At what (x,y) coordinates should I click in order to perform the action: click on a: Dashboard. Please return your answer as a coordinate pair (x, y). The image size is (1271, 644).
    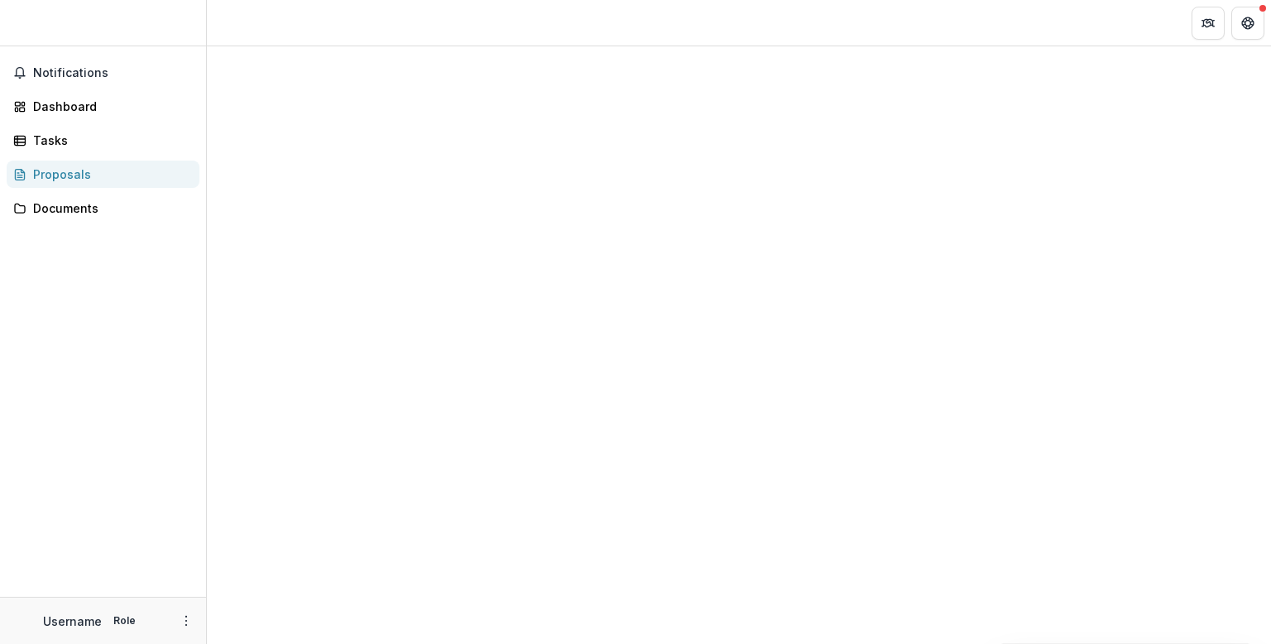
    Looking at the image, I should click on (103, 106).